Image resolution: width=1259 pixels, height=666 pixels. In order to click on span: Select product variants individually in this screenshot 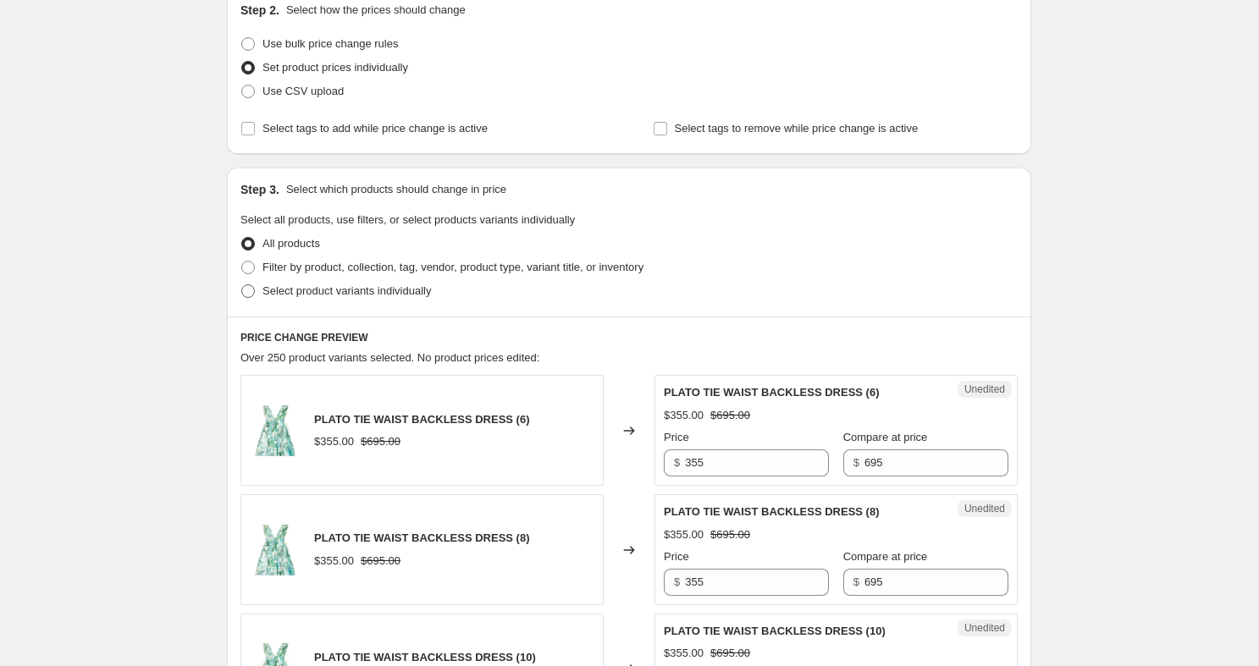, I will do `click(346, 290)`.